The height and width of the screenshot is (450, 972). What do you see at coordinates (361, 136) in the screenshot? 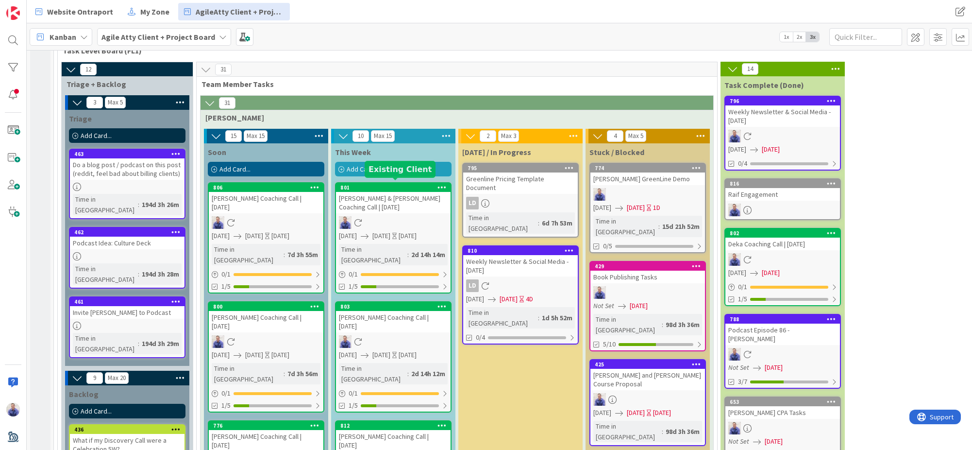
I see `span: 10` at bounding box center [361, 136].